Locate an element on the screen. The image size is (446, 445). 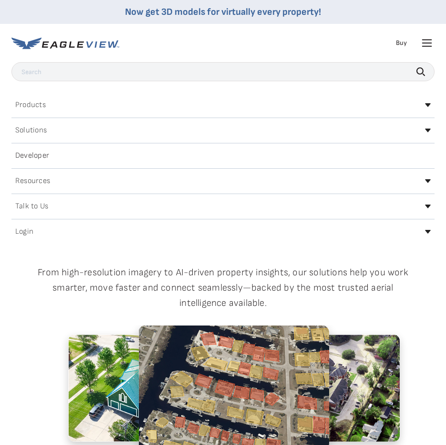
h2: Solutions is located at coordinates (31, 130).